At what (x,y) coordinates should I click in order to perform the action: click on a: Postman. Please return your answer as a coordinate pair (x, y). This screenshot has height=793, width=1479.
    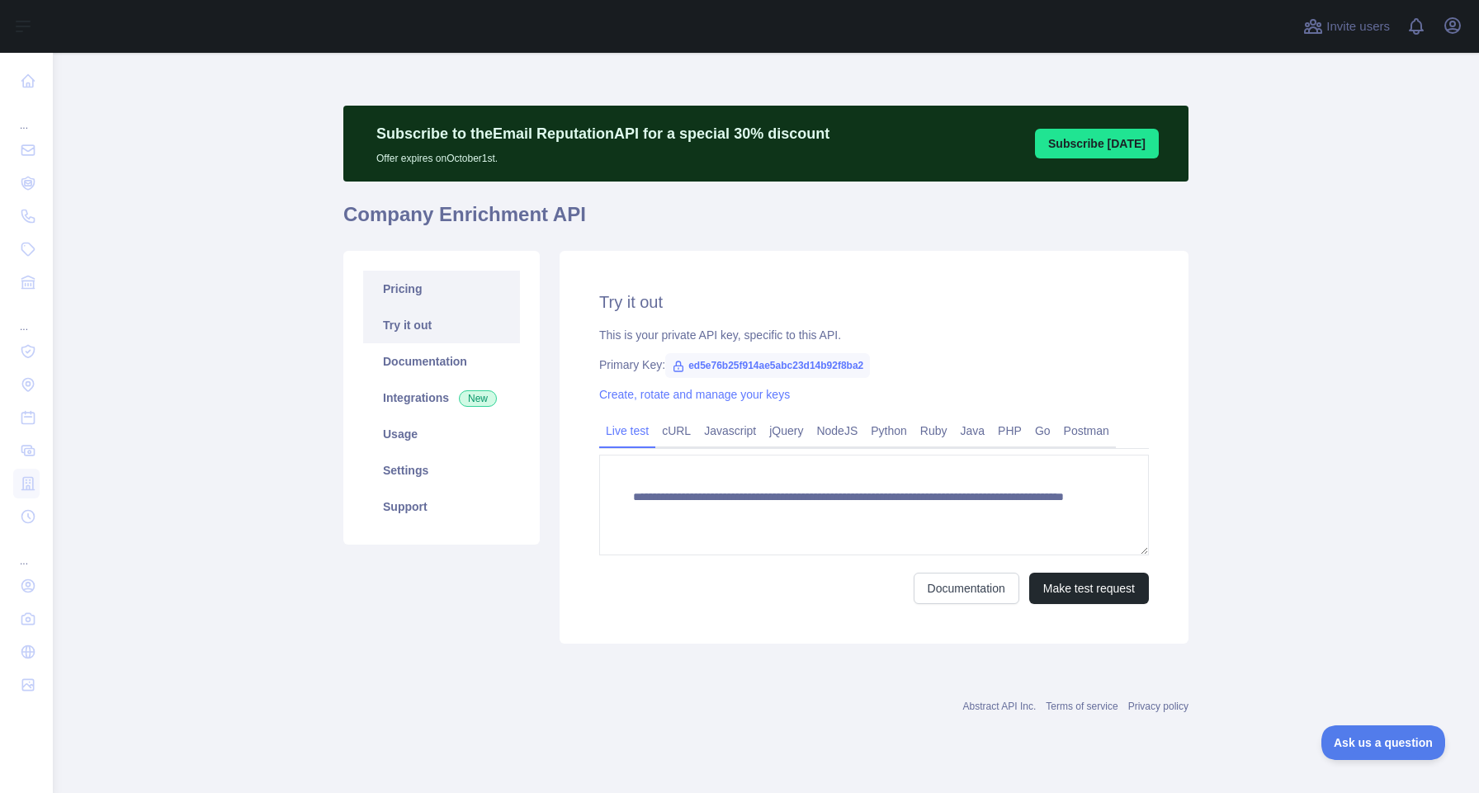
    Looking at the image, I should click on (1086, 431).